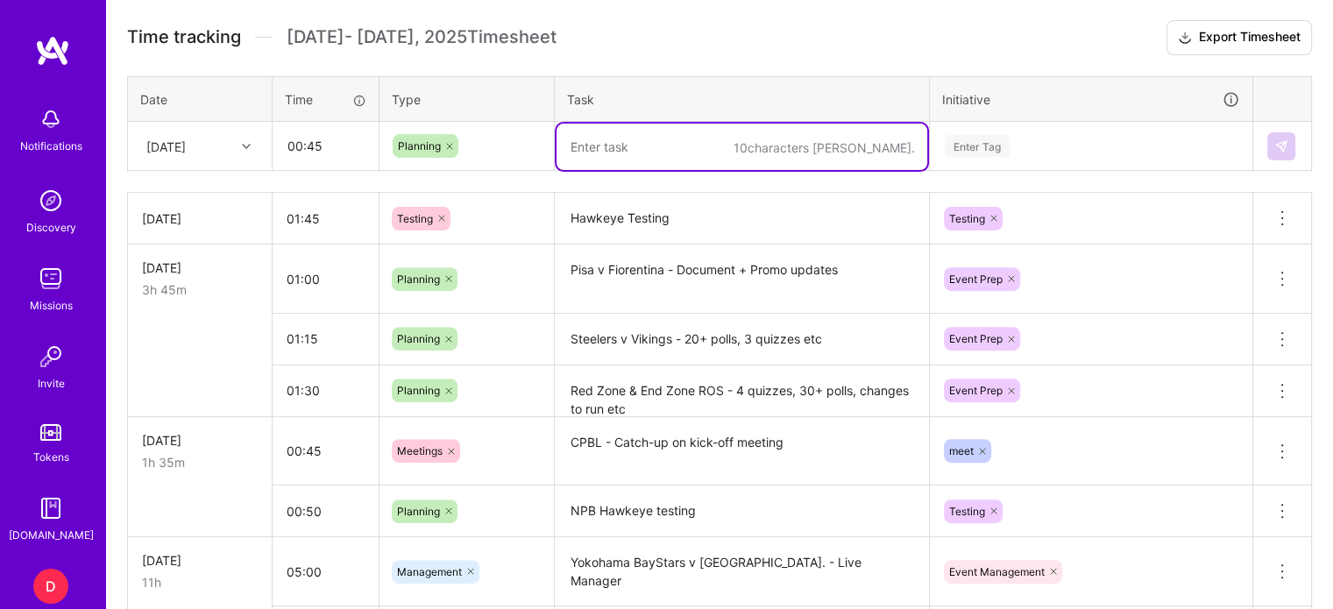 The width and height of the screenshot is (1333, 609). What do you see at coordinates (429, 571) in the screenshot?
I see `span: Management` at bounding box center [429, 571].